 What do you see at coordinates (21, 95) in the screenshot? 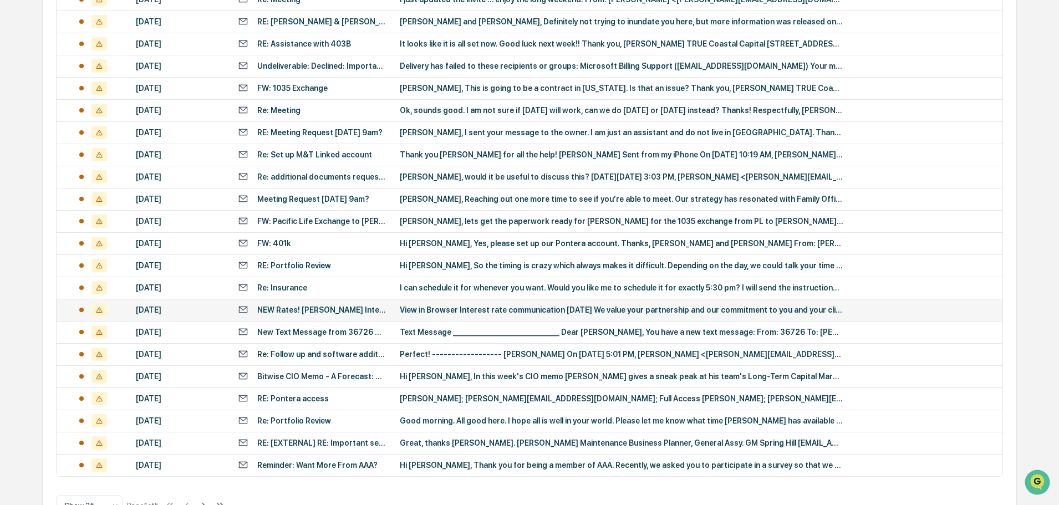
I see `img: 1746055101610-c473b297-6a78-478c-a979-82029cc54cd1` at bounding box center [21, 95].